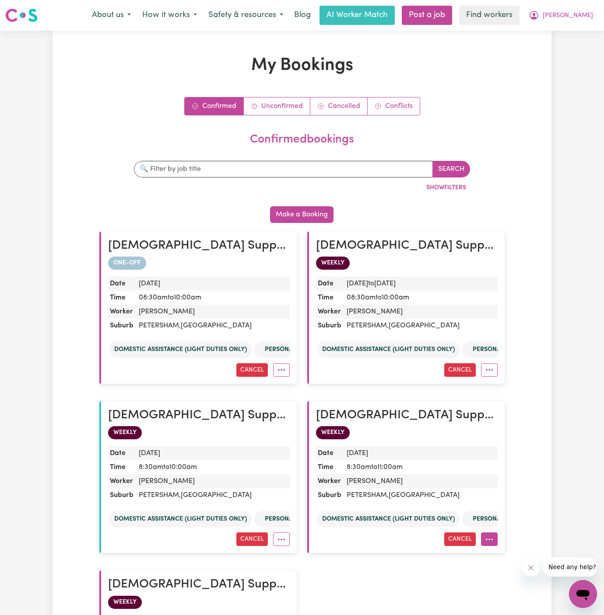  I want to click on div: one-off booking, so click(199, 263).